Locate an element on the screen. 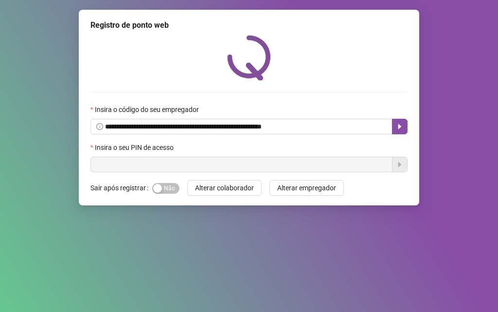  span: caret-right is located at coordinates (400, 127).